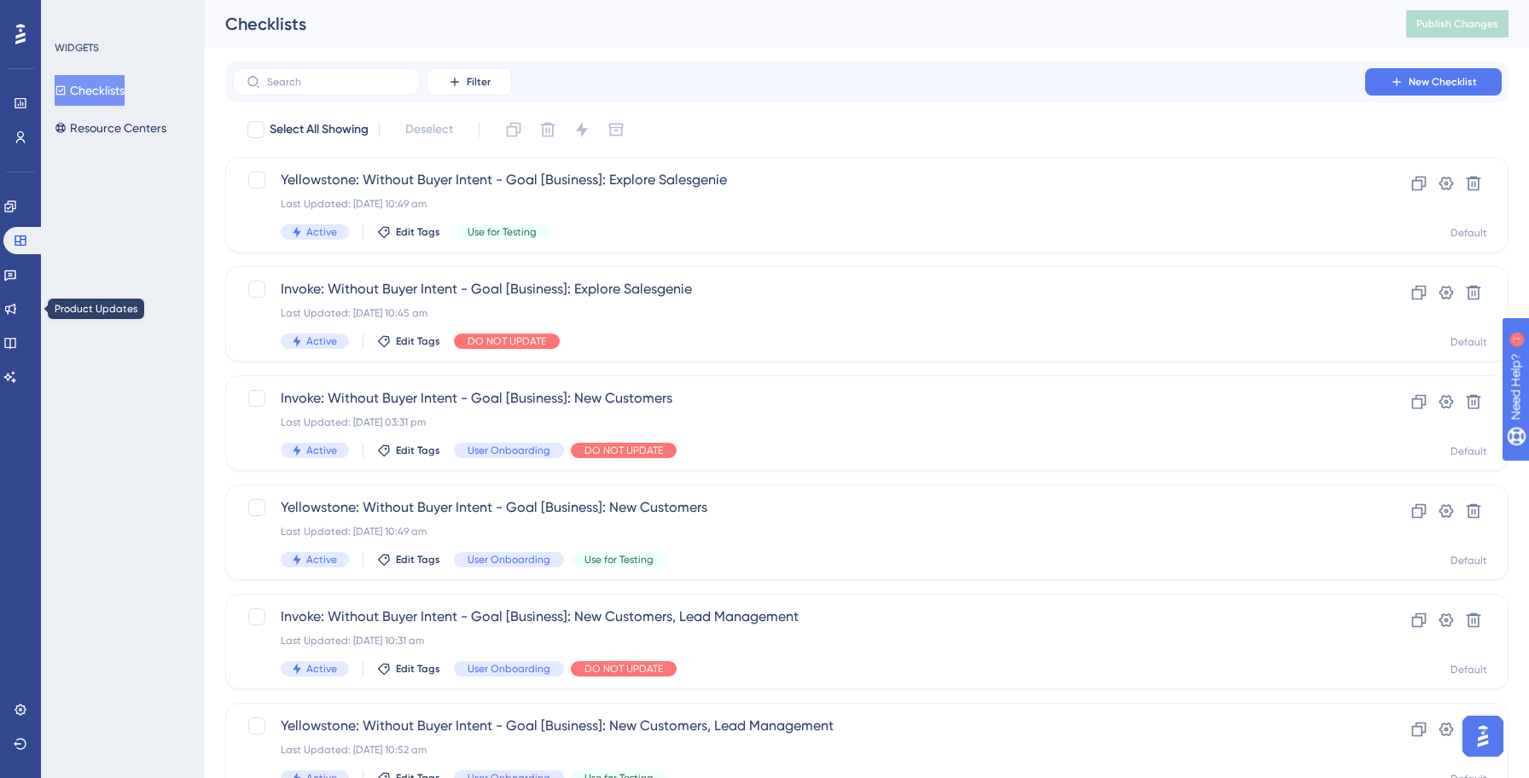  Describe the element at coordinates (479, 82) in the screenshot. I see `span: Filter` at that location.